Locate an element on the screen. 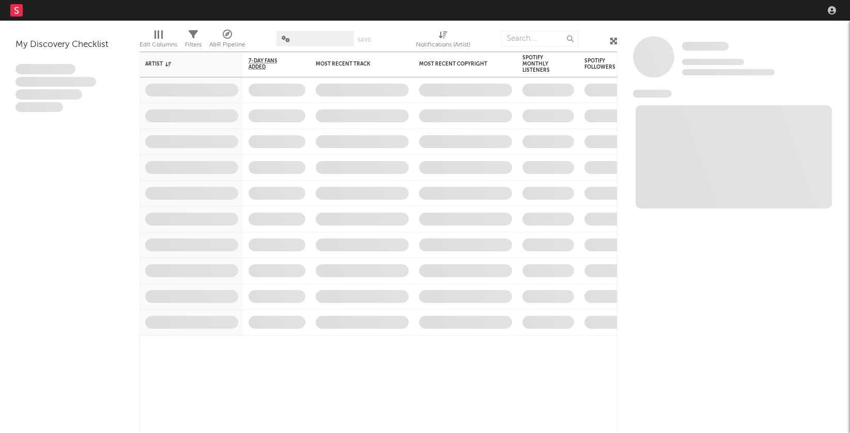 The width and height of the screenshot is (850, 433). span: 0 fans last week is located at coordinates (728, 72).